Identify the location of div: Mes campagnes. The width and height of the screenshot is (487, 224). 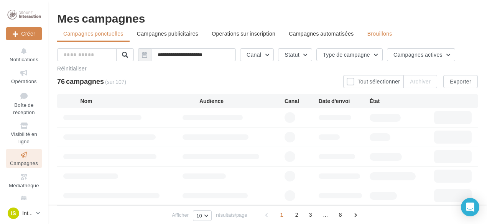
(267, 18).